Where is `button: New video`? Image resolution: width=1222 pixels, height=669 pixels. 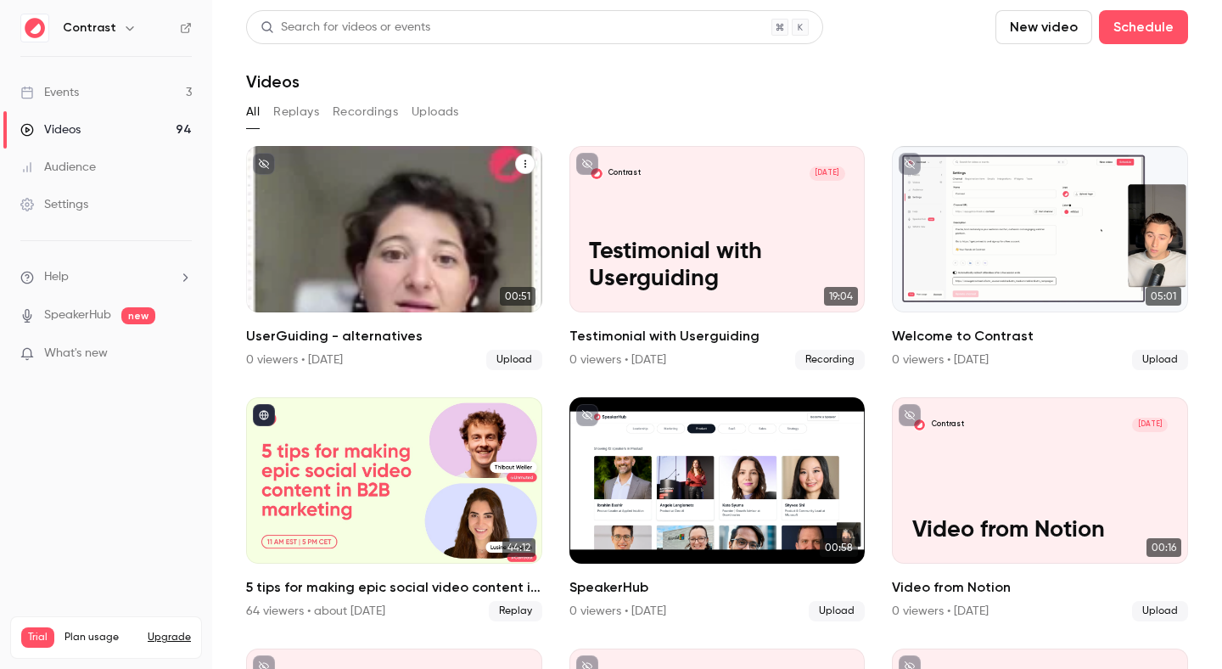 button: New video is located at coordinates (1044, 27).